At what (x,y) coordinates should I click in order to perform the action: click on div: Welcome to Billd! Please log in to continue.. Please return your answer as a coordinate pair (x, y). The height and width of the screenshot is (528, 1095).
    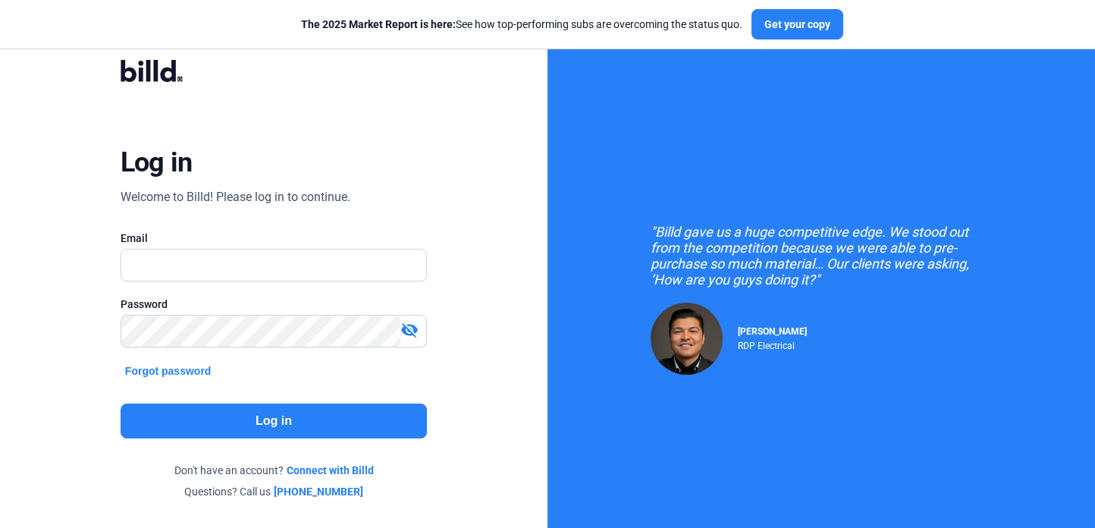
    Looking at the image, I should click on (235, 197).